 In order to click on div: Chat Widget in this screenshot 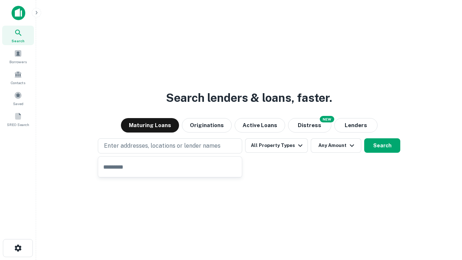, I will do `click(444, 219)`.